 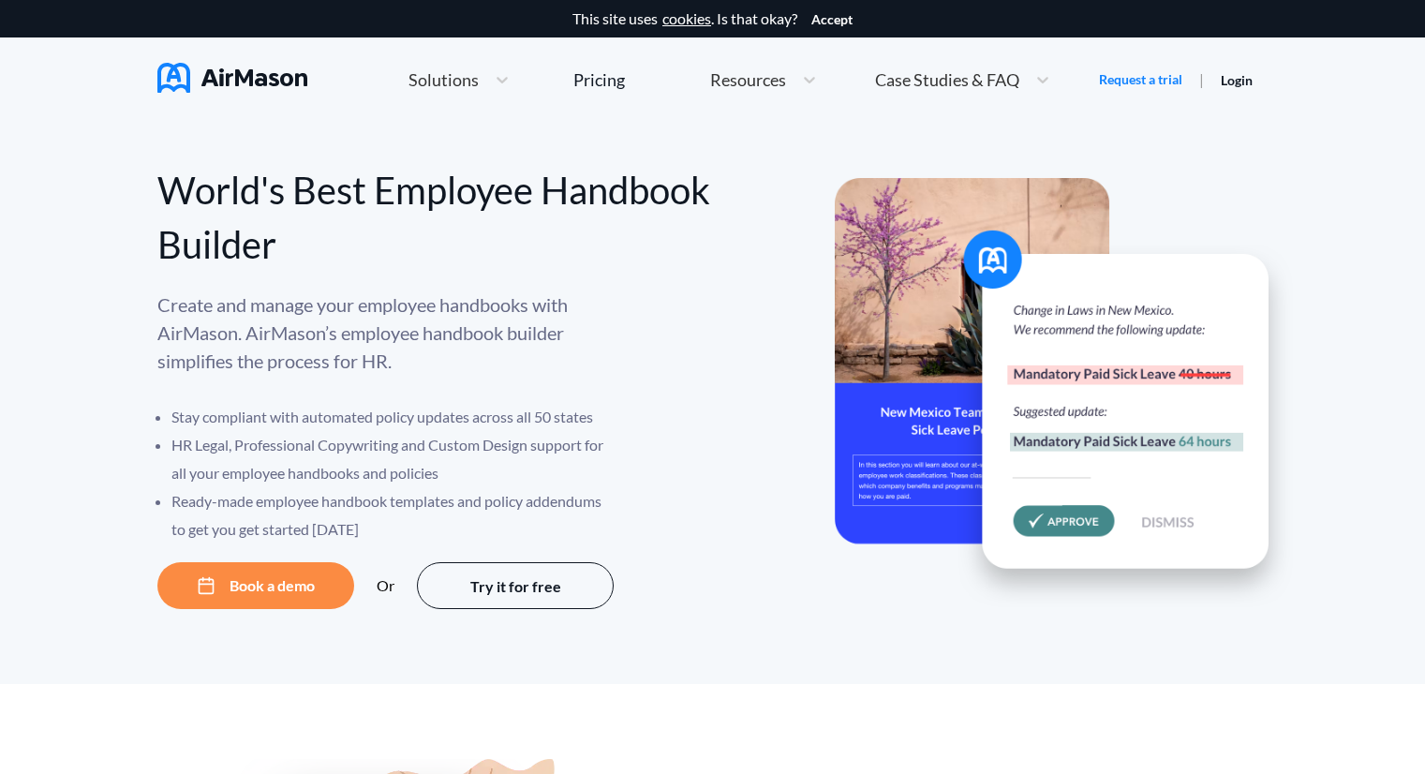 I want to click on a: Login, so click(x=1237, y=80).